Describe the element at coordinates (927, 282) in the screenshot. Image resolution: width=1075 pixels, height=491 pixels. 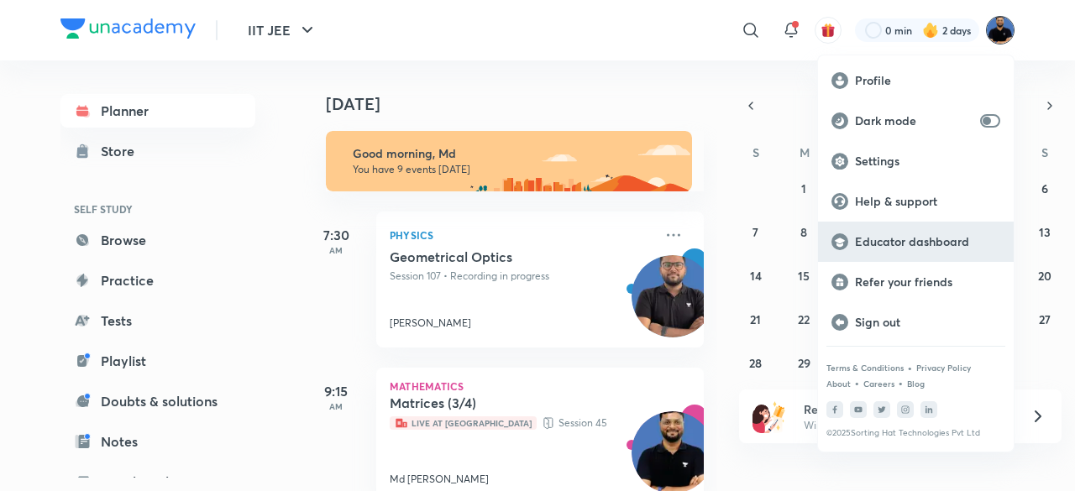
I see `p: Refer your friends` at that location.